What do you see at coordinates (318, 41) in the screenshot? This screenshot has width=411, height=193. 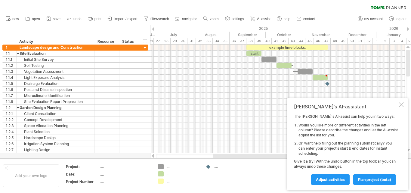 I see `div: 46` at bounding box center [318, 41].